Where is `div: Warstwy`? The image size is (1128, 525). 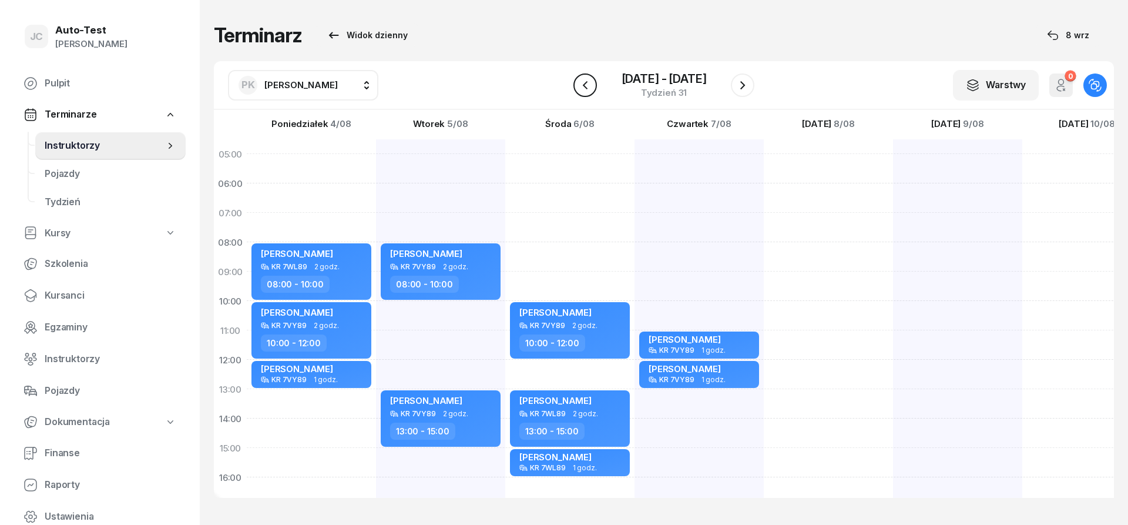
div: Warstwy is located at coordinates (996, 85).